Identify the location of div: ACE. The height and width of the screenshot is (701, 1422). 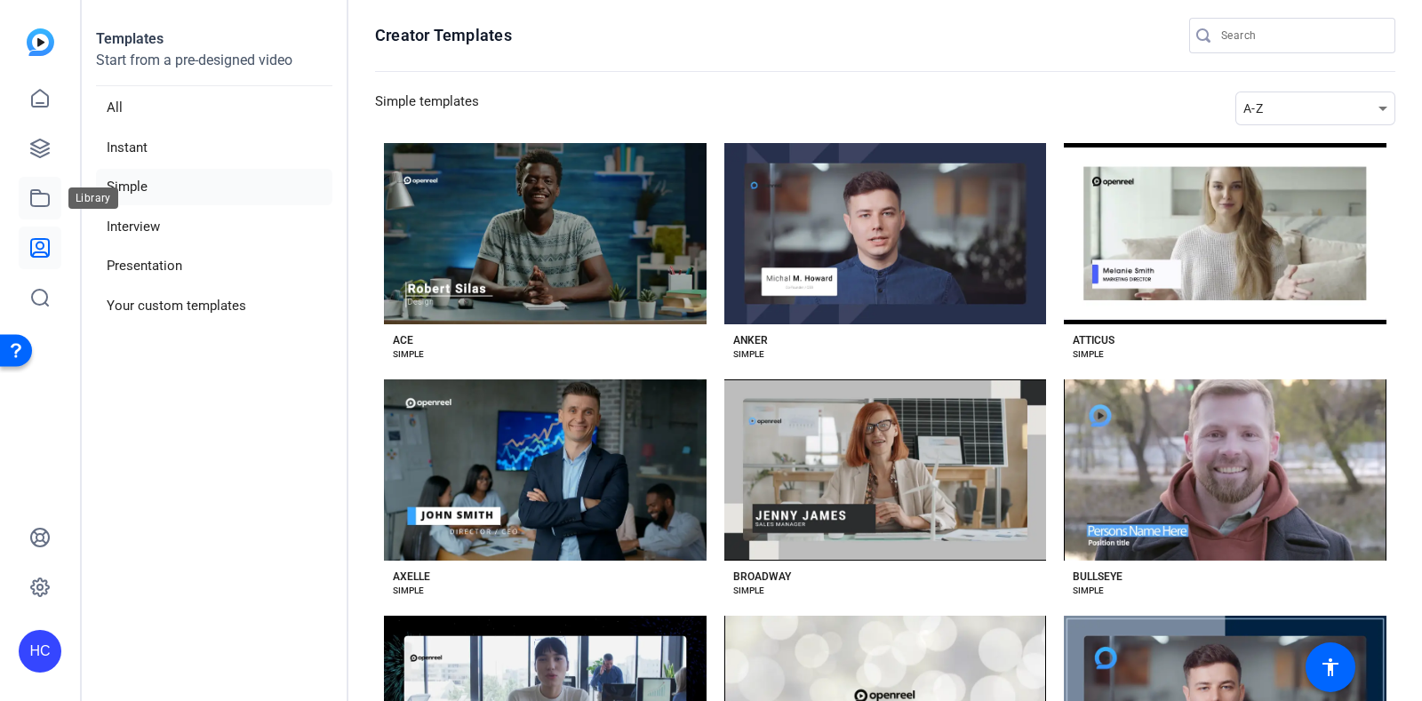
(403, 340).